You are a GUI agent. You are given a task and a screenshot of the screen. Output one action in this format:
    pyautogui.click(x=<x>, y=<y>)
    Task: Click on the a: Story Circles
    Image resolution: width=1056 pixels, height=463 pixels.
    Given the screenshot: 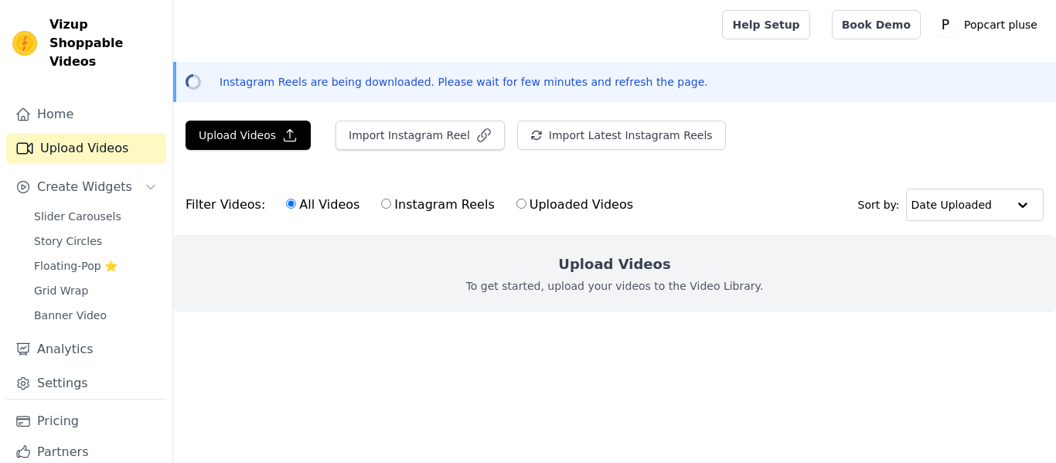 What is the action you would take?
    pyautogui.click(x=95, y=241)
    